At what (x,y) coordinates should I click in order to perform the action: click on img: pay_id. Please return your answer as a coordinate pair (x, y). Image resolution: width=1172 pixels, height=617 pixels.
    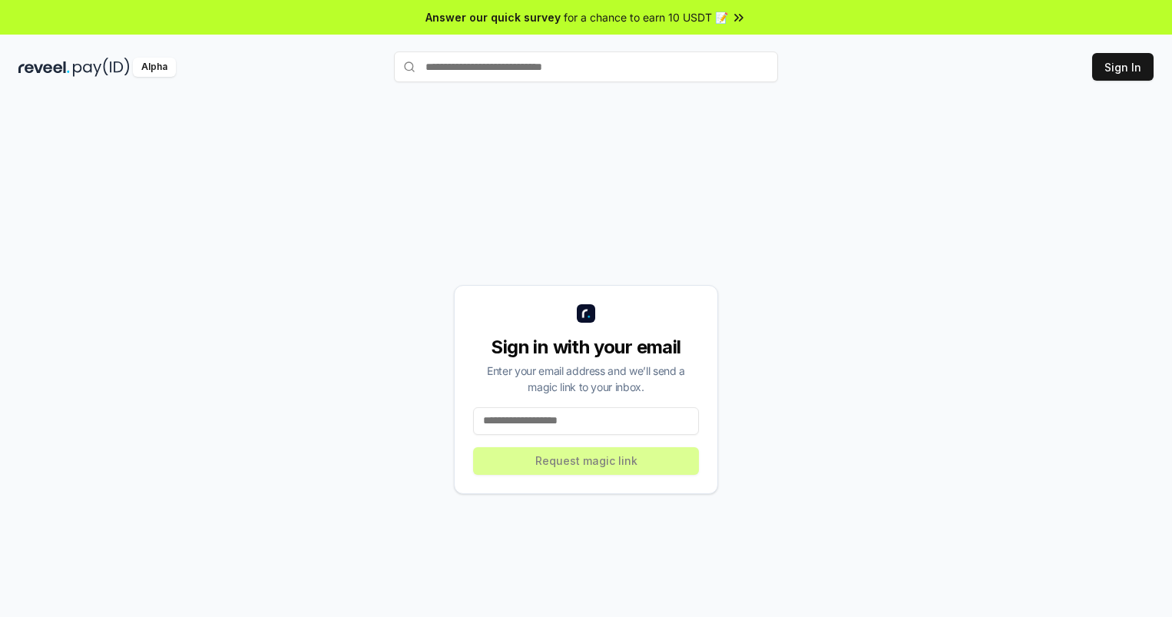
    Looking at the image, I should click on (101, 67).